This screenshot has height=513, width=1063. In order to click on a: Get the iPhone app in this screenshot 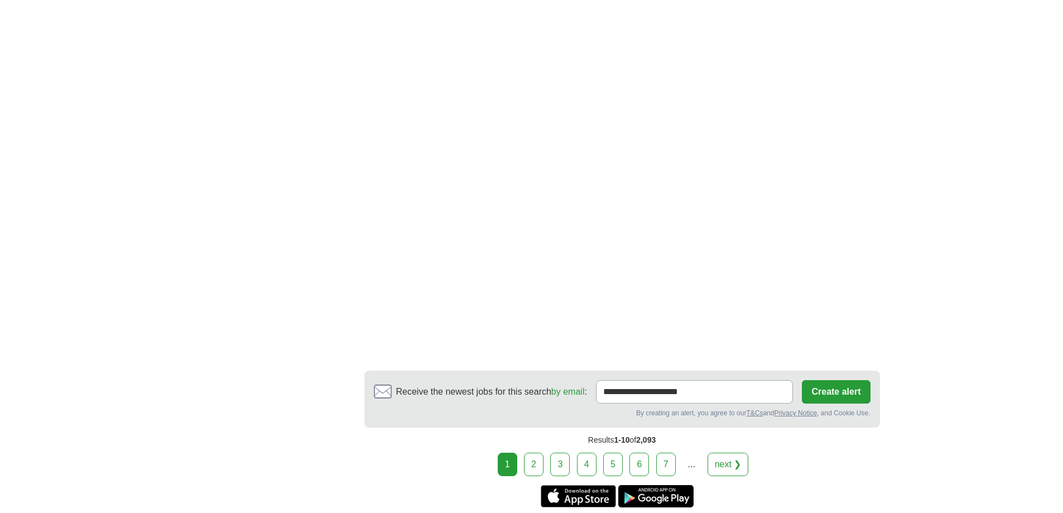, I will do `click(578, 496)`.